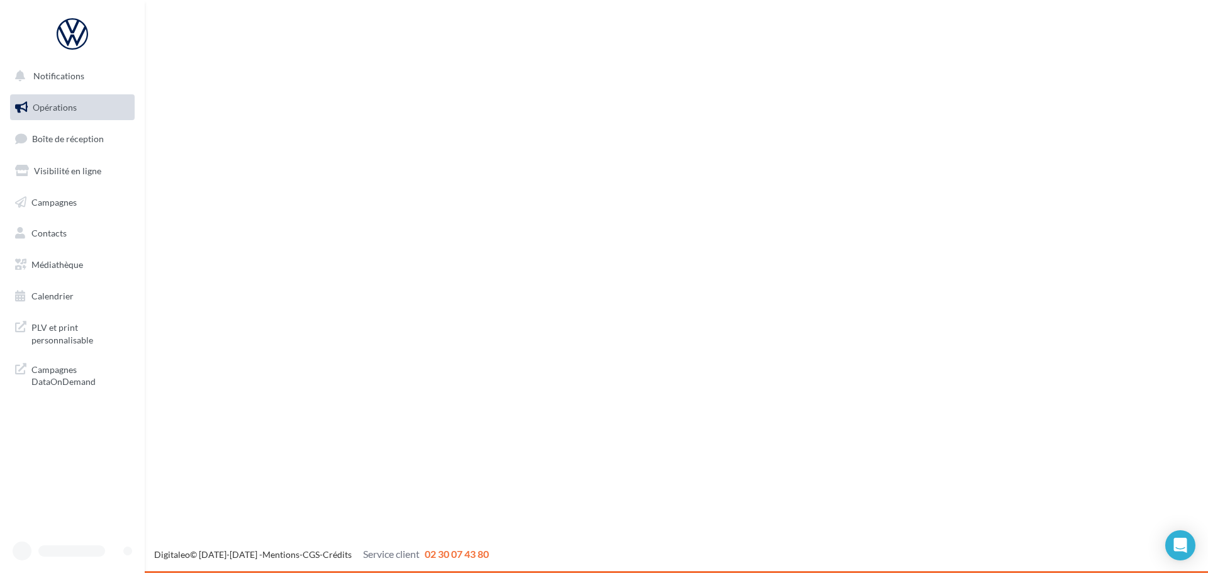 The image size is (1208, 573). I want to click on a: Calendrier, so click(72, 296).